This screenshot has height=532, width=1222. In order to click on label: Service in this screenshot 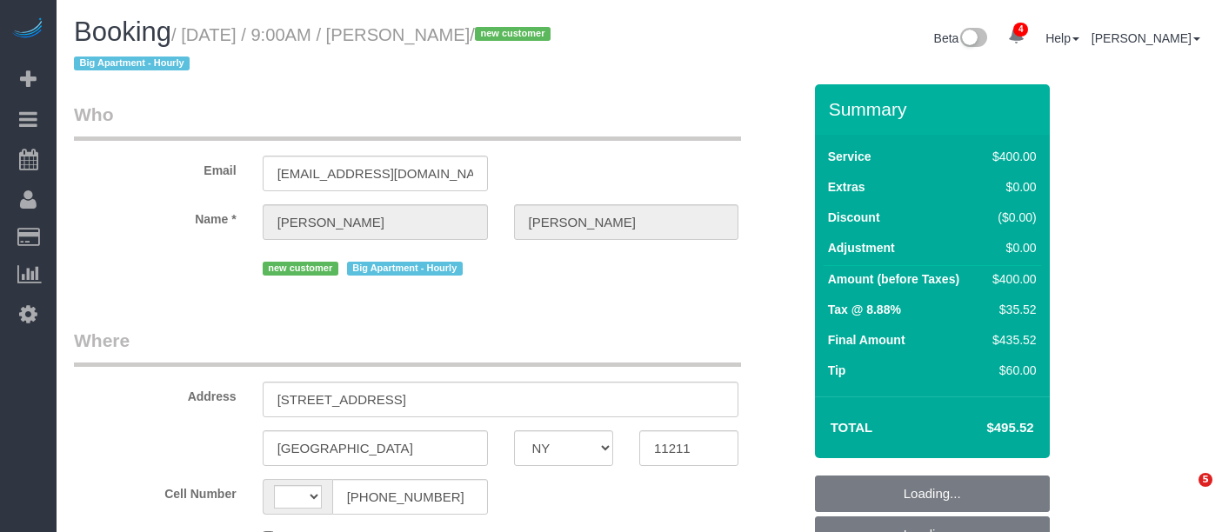, I will do `click(850, 157)`.